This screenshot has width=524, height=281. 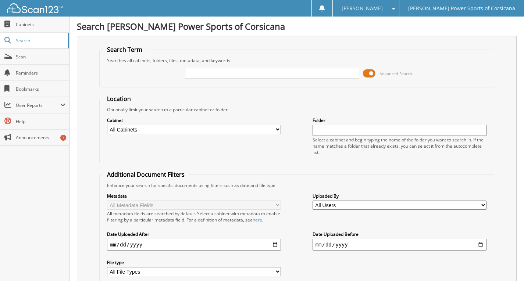 What do you see at coordinates (194, 120) in the screenshot?
I see `label: Cabinet` at bounding box center [194, 120].